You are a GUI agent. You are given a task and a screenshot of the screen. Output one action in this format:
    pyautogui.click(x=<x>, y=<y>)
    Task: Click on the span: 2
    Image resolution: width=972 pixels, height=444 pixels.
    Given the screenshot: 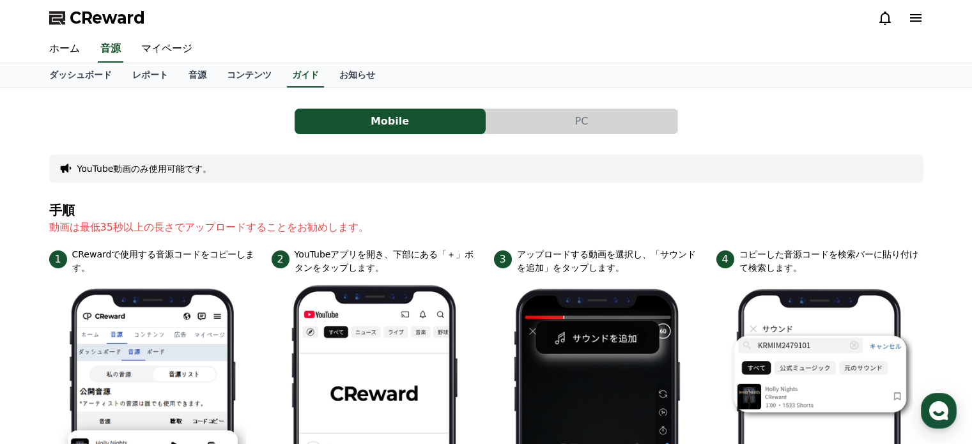 What is the action you would take?
    pyautogui.click(x=281, y=259)
    